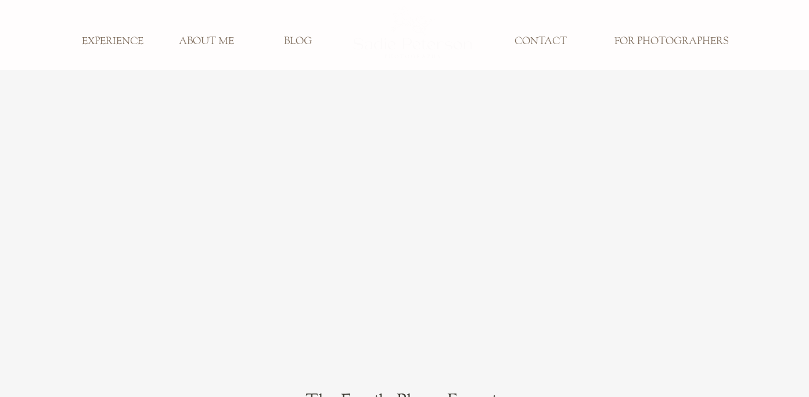 The width and height of the screenshot is (809, 397). I want to click on h3: EXPERIENCE, so click(113, 42).